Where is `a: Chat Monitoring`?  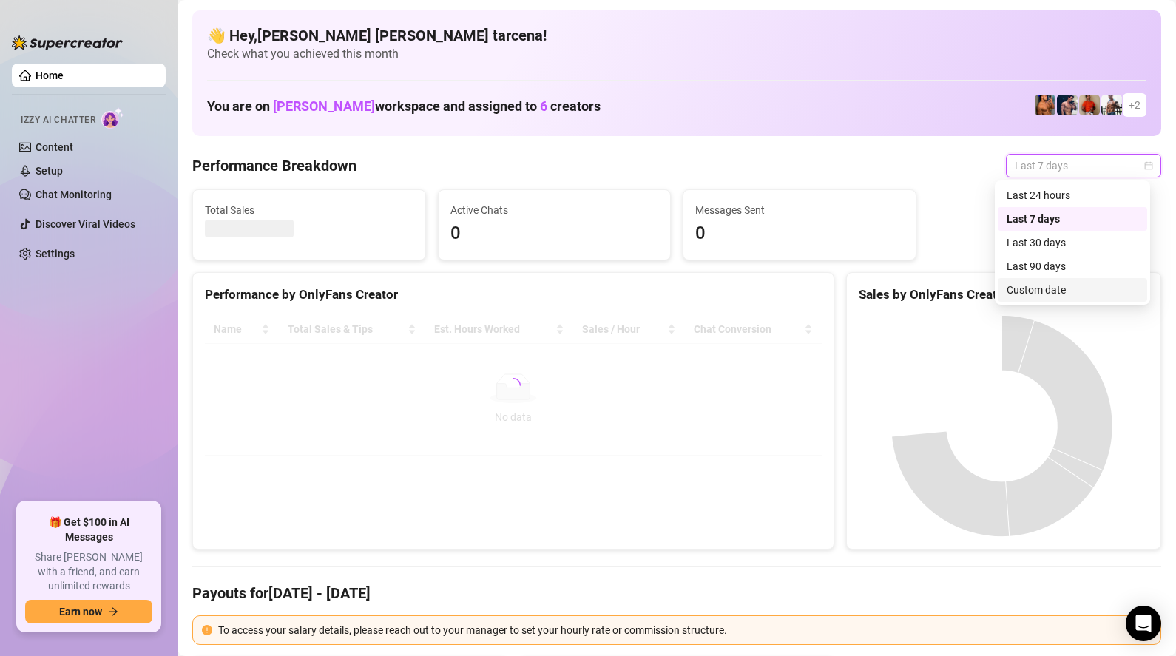 a: Chat Monitoring is located at coordinates (73, 194).